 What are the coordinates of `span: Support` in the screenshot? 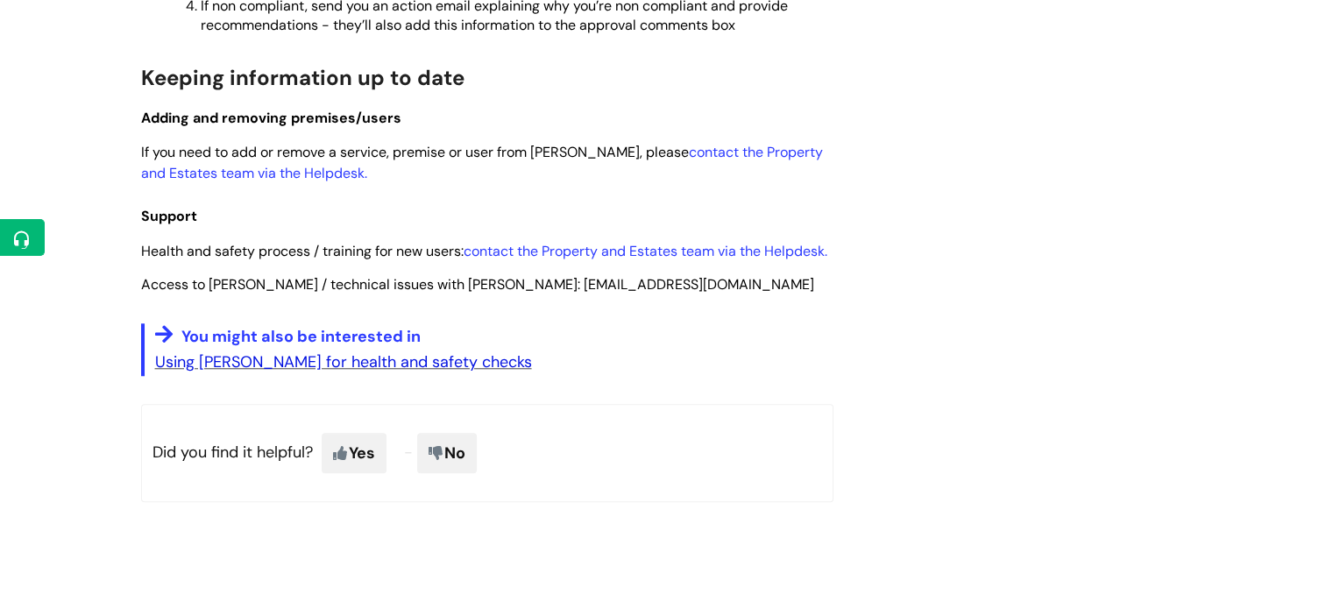 It's located at (169, 216).